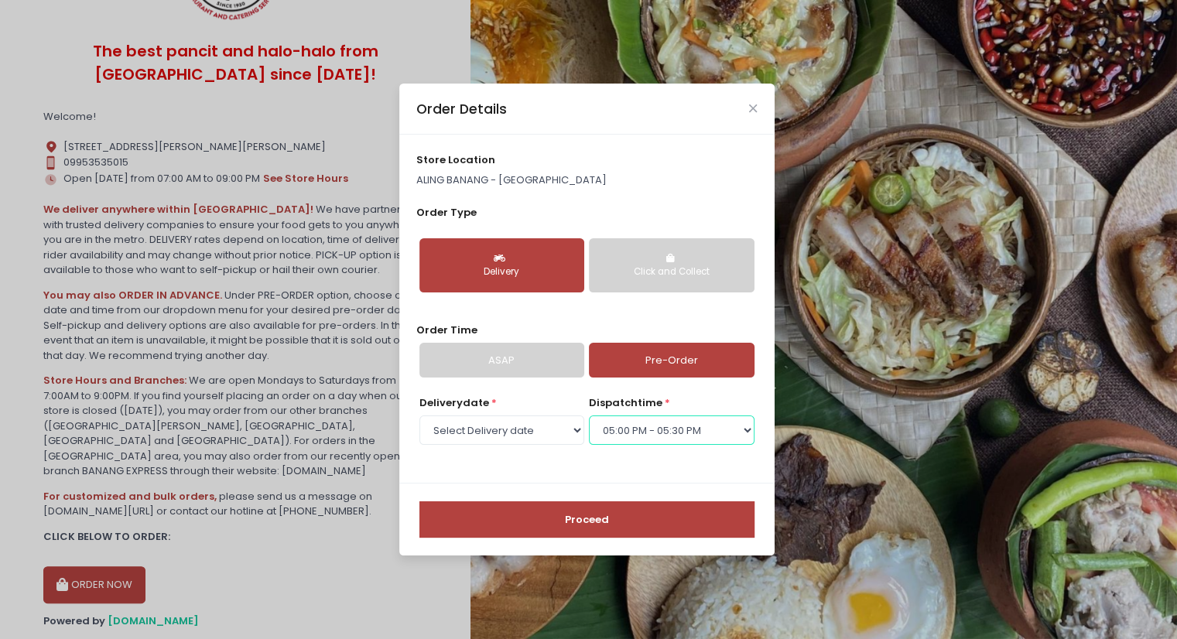 Image resolution: width=1177 pixels, height=639 pixels. Describe the element at coordinates (454, 402) in the screenshot. I see `span: Delivery date` at that location.